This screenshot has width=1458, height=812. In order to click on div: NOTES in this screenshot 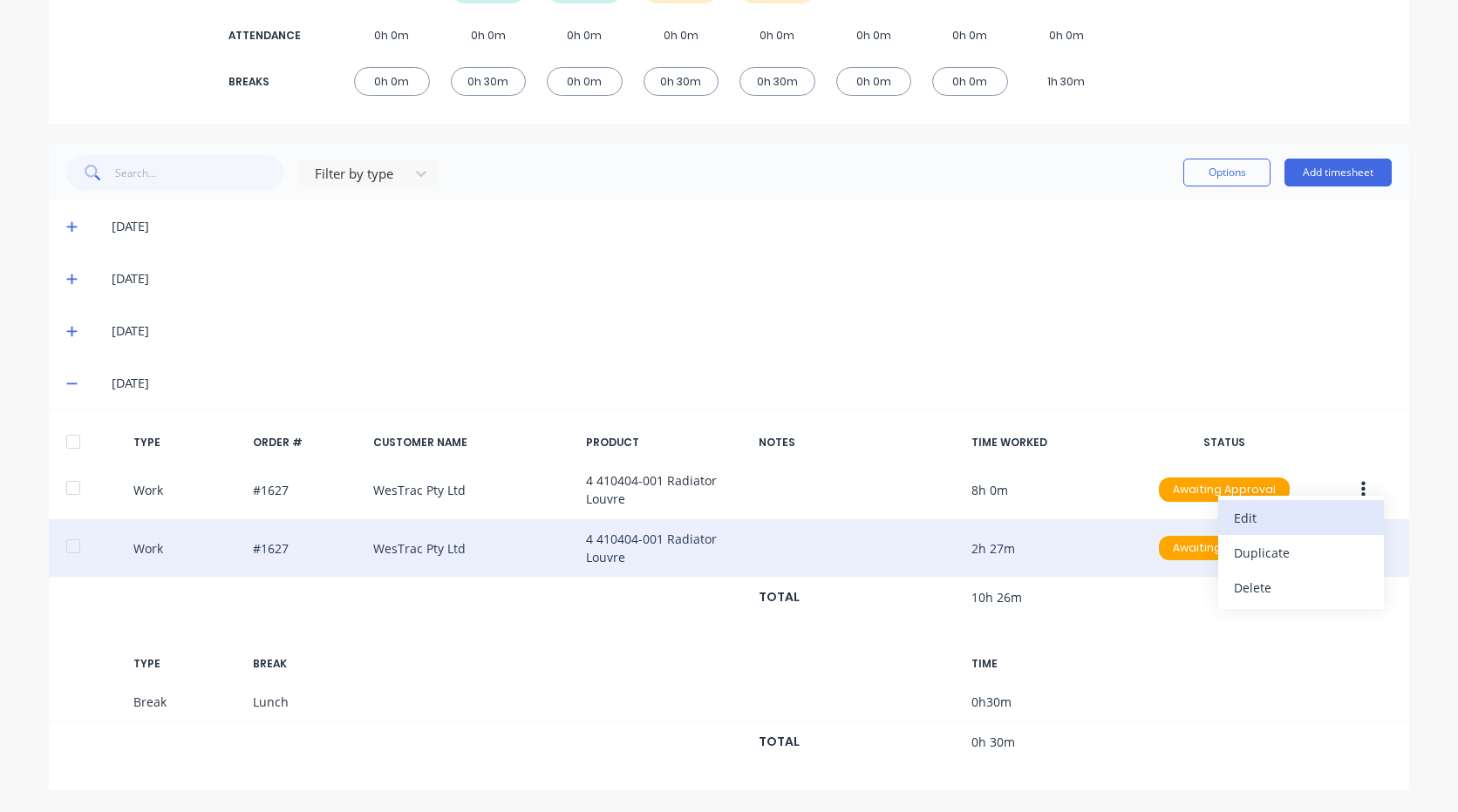, I will do `click(858, 442)`.